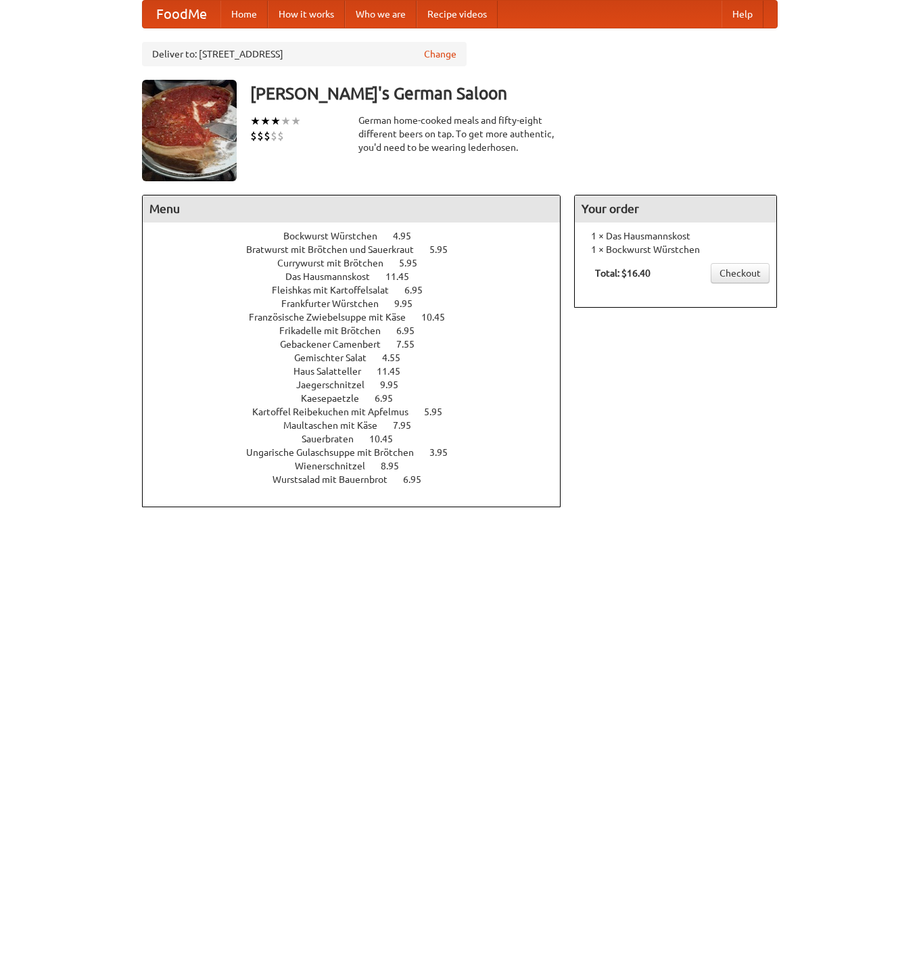 The height and width of the screenshot is (957, 919). Describe the element at coordinates (381, 14) in the screenshot. I see `a: Who we are` at that location.